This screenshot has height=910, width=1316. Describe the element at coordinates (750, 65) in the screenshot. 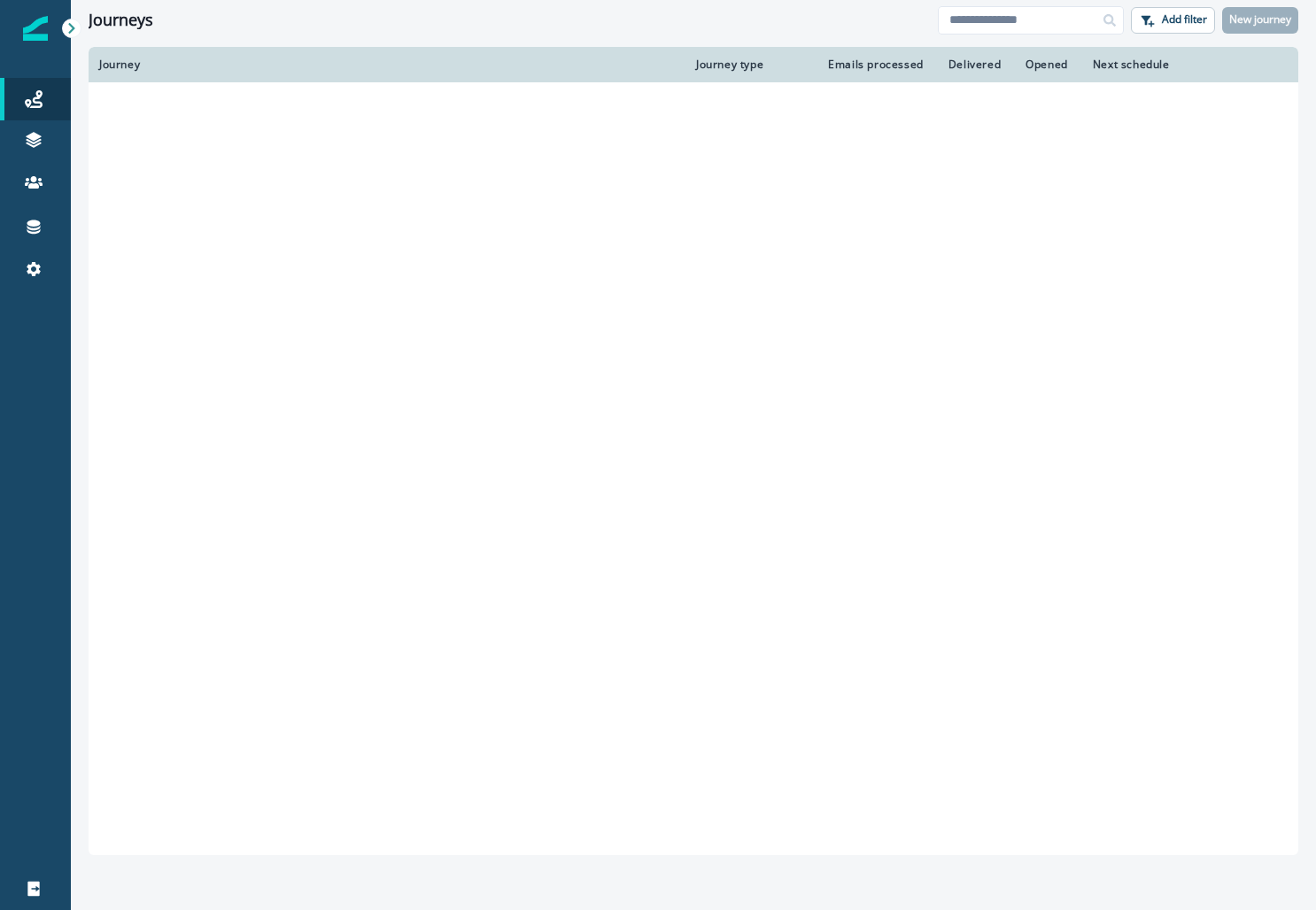

I see `div: Journey type` at that location.